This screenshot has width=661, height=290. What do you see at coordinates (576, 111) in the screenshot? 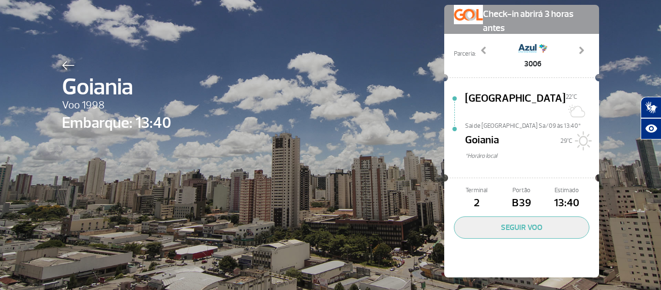
I see `img: Sol com muitas nuvens` at bounding box center [576, 111].